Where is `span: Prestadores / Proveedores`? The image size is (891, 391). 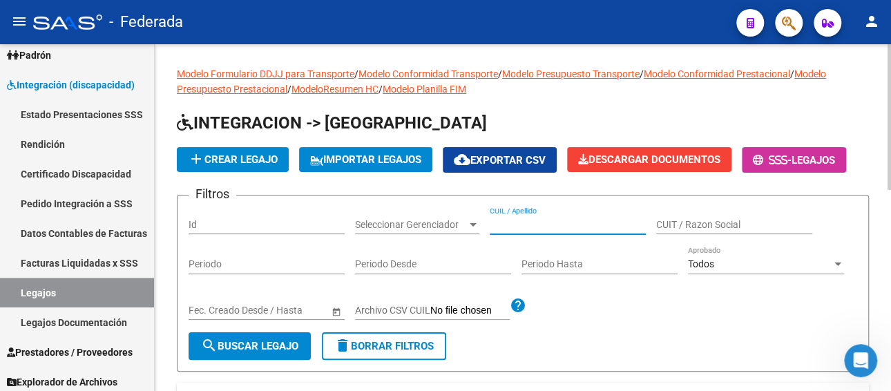 span: Prestadores / Proveedores is located at coordinates (70, 352).